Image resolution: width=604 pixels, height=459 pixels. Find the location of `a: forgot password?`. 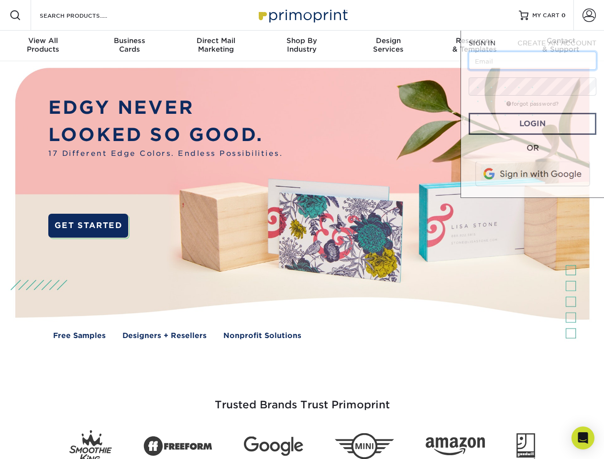

a: forgot password? is located at coordinates (533, 104).